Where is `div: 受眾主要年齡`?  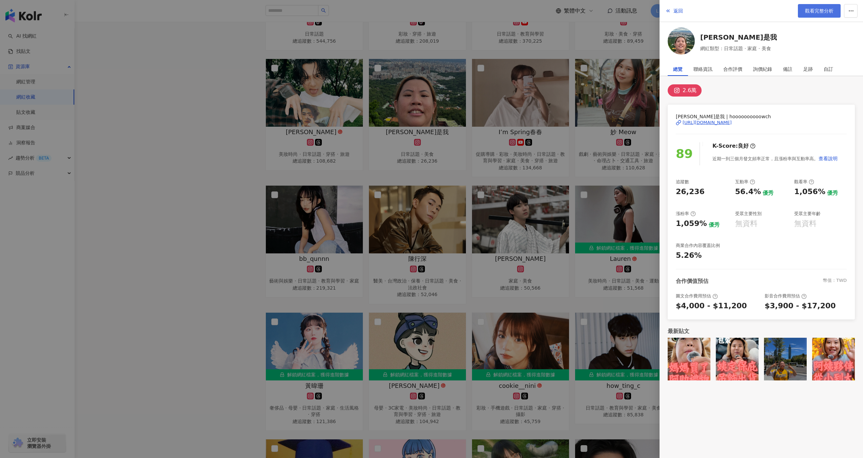
div: 受眾主要年齡 is located at coordinates (807, 214).